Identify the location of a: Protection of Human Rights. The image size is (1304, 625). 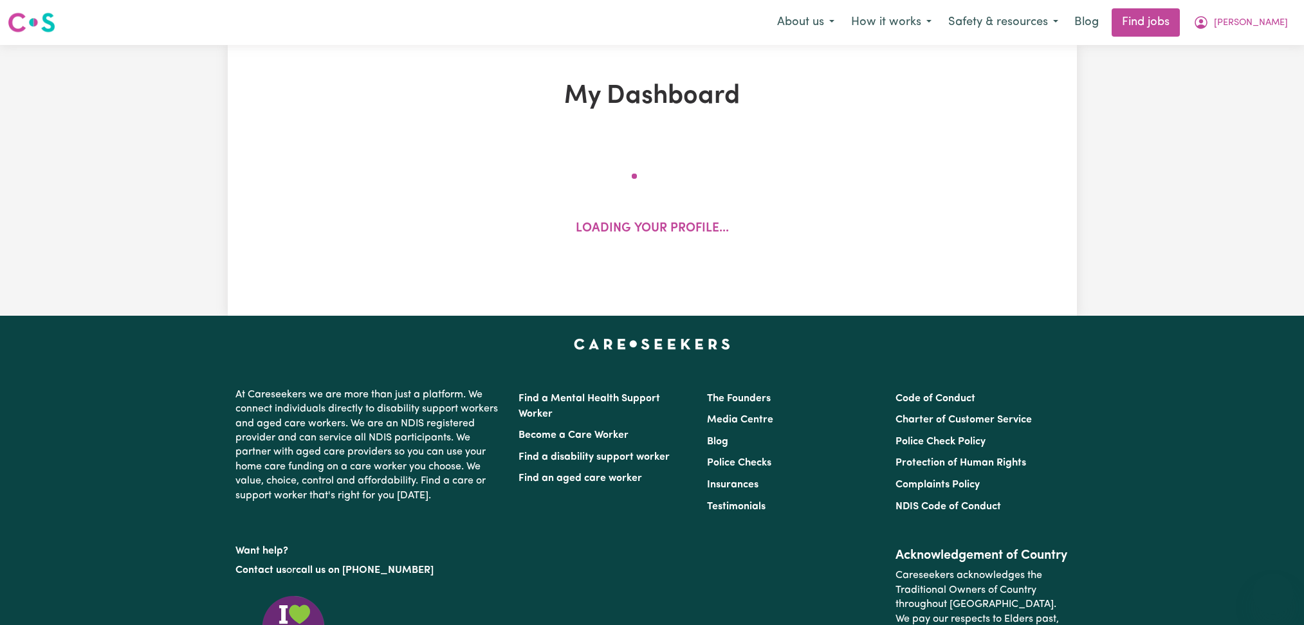
(960, 463).